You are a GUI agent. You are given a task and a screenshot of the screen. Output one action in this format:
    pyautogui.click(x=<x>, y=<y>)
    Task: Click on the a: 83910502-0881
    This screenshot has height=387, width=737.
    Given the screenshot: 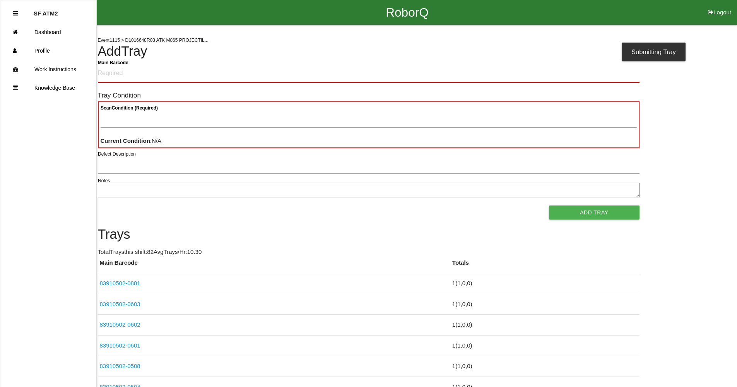 What is the action you would take?
    pyautogui.click(x=120, y=283)
    